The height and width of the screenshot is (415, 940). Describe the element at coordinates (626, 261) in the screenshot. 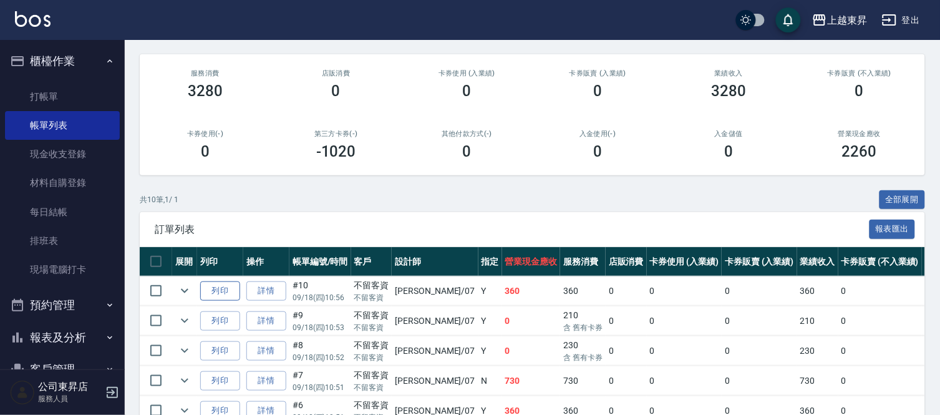

I see `th: 店販消費` at that location.